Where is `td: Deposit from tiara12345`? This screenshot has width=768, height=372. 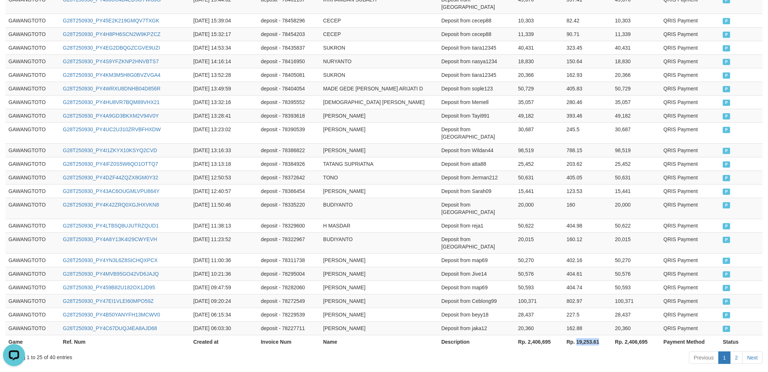
td: Deposit from tiara12345 is located at coordinates (477, 47).